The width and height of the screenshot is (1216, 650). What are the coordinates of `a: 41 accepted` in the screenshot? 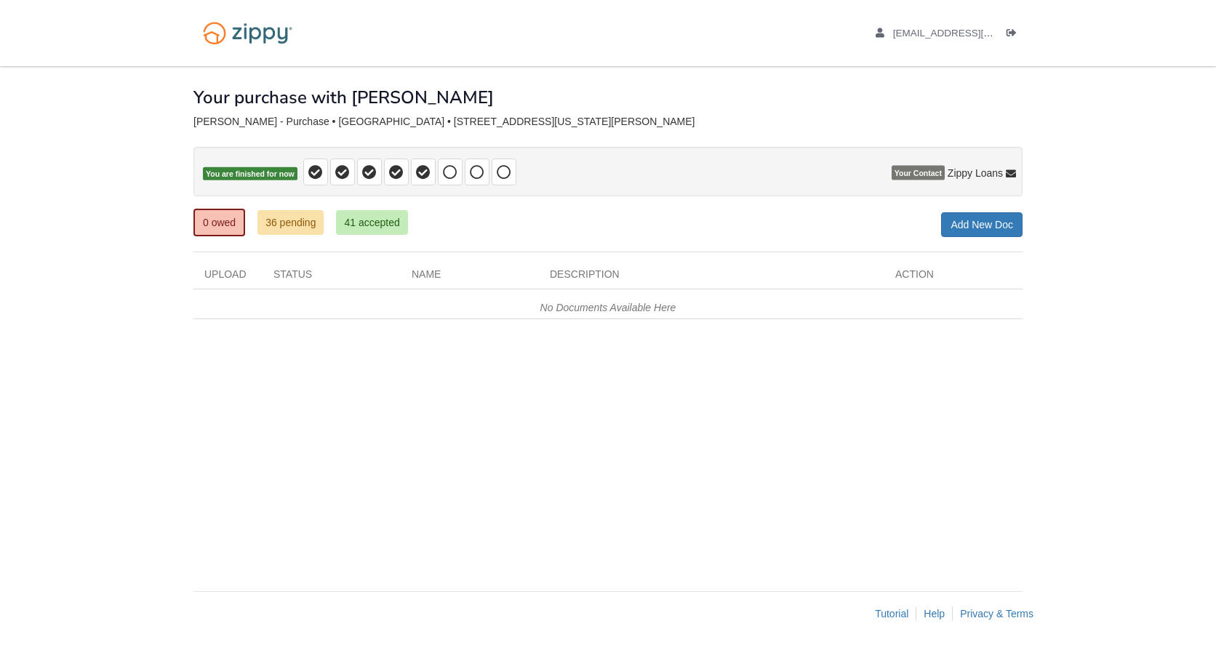 It's located at (372, 223).